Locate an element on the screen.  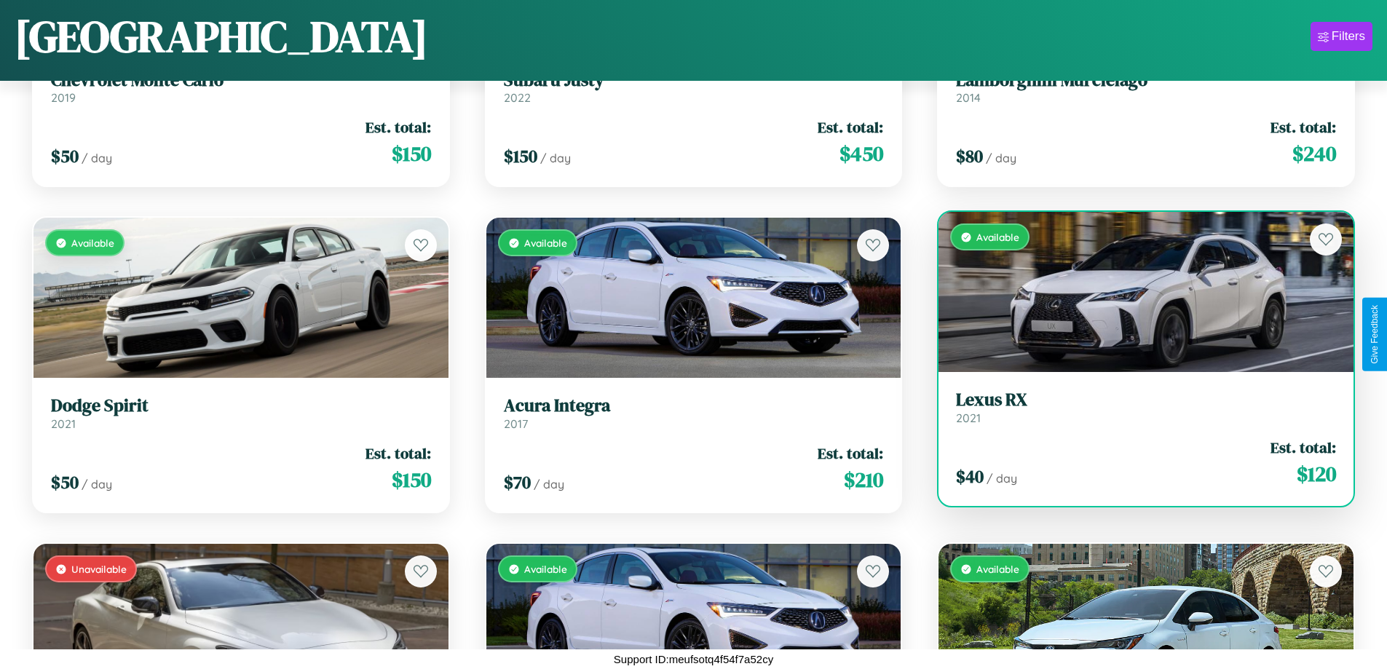
a: Lamborghini Murcielago2014 is located at coordinates (1146, 87).